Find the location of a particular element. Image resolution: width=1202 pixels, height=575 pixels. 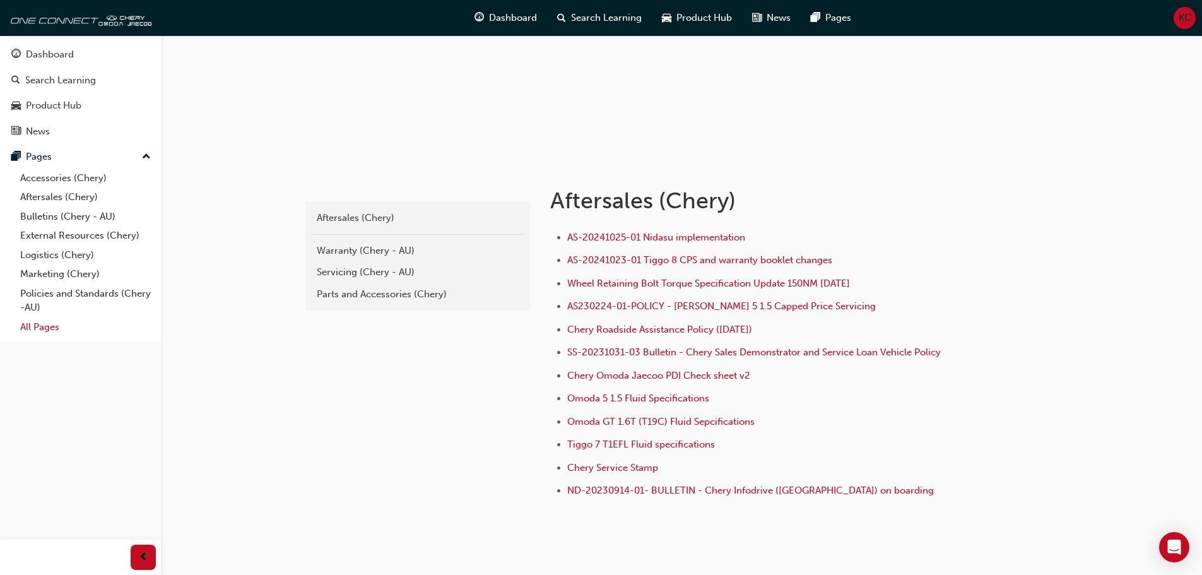

a: Chery Service Stamp is located at coordinates (613, 467).